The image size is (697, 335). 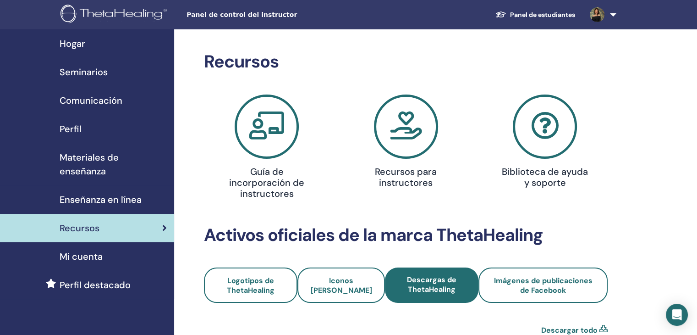 What do you see at coordinates (115, 15) in the screenshot?
I see `img: logo.png` at bounding box center [115, 15].